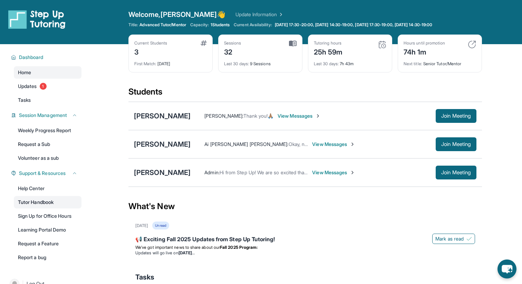 Image resolution: width=522 pixels, height=284 pixels. Describe the element at coordinates (350, 62) in the screenshot. I see `div: 7h 43m` at that location.